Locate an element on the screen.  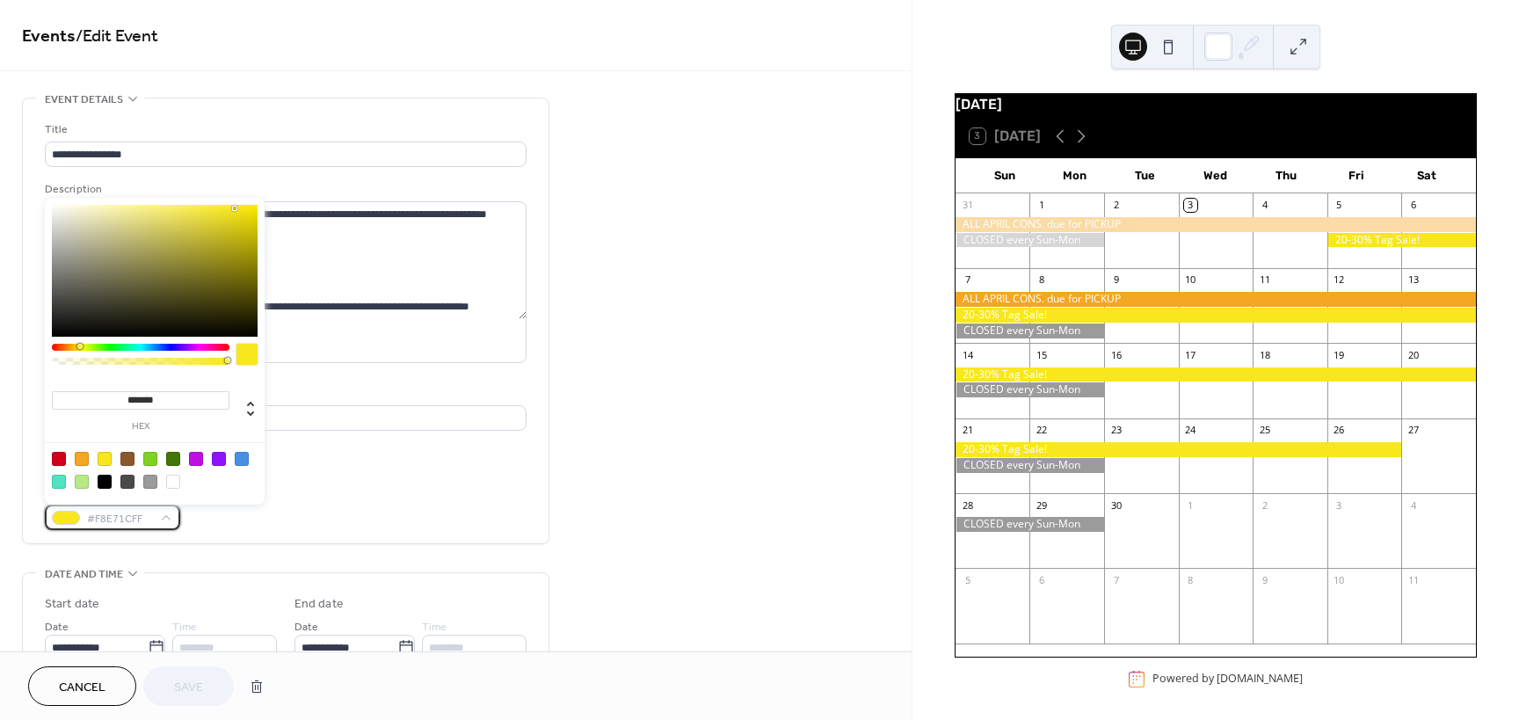
div: 28 is located at coordinates (967, 504).